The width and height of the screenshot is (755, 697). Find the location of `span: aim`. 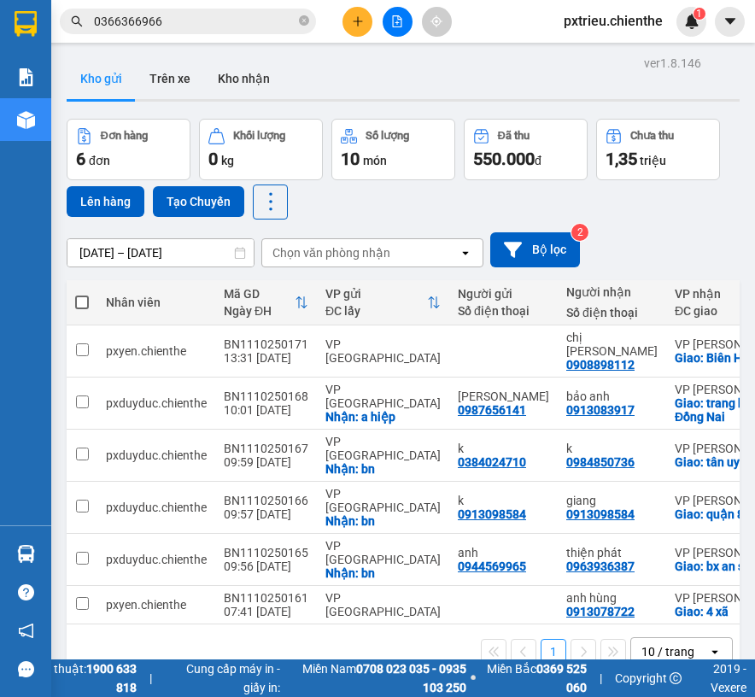

span: aim is located at coordinates (436, 21).